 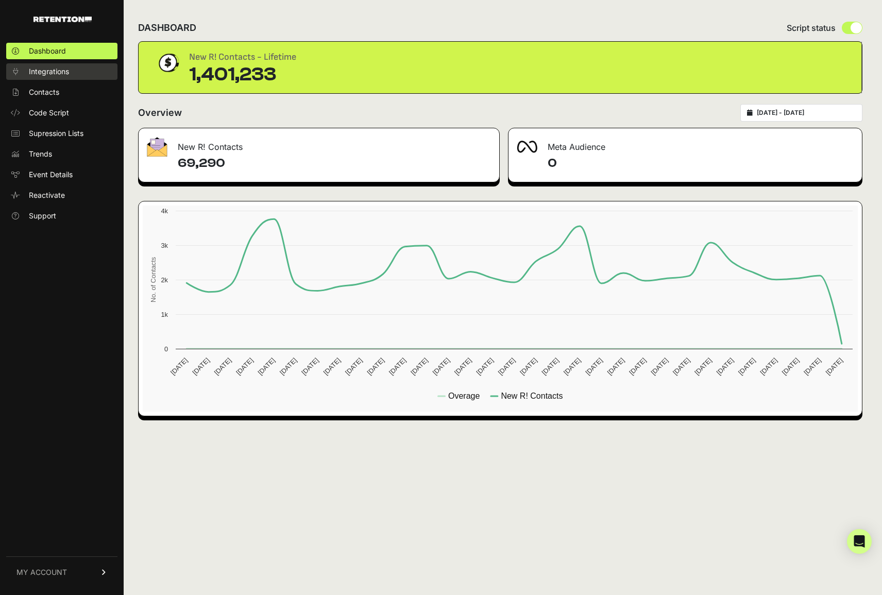 I want to click on a: Trends, so click(x=62, y=154).